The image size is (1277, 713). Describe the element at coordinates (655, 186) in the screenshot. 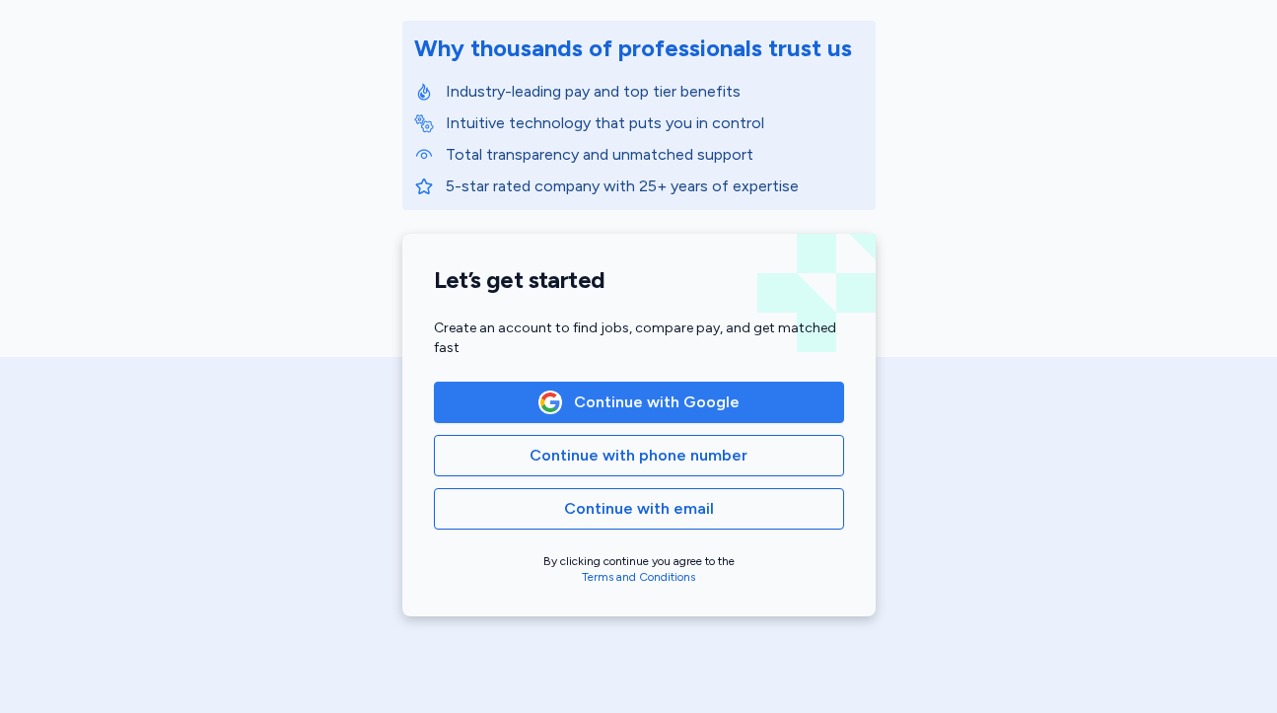

I see `p: 5-star rated company with 25+ years of expertise` at that location.